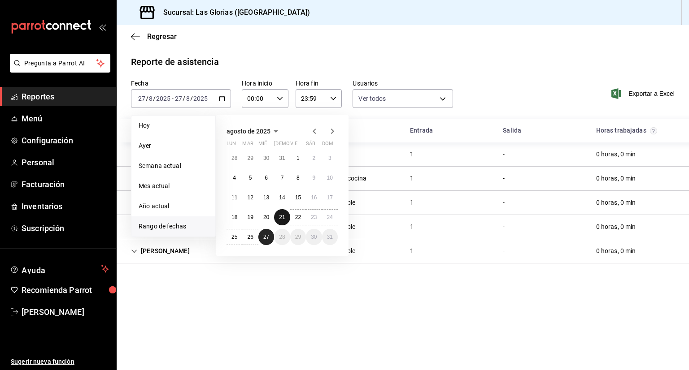 This screenshot has height=370, width=689. Describe the element at coordinates (65, 228) in the screenshot. I see `span: Suscripción` at that location.